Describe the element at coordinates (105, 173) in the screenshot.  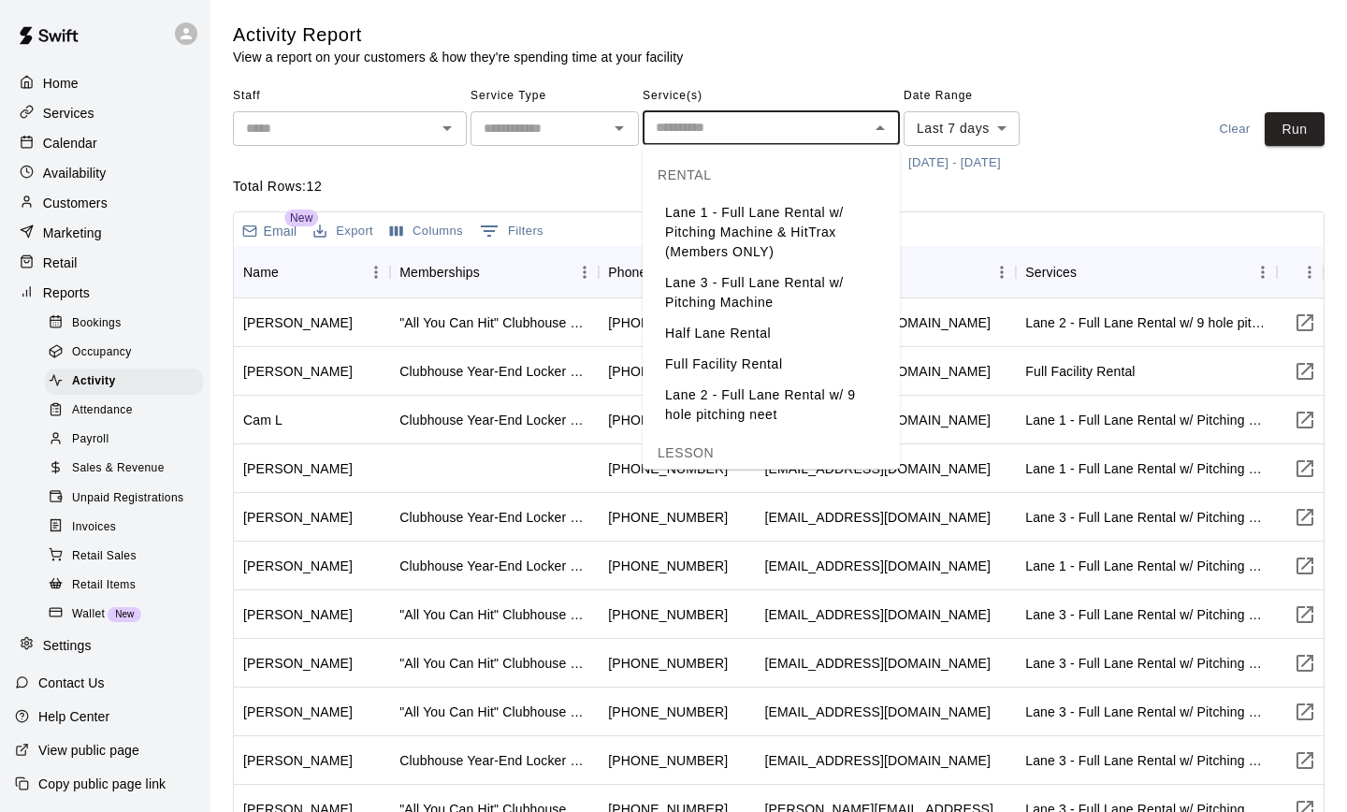
I see `a: Availability` at that location.